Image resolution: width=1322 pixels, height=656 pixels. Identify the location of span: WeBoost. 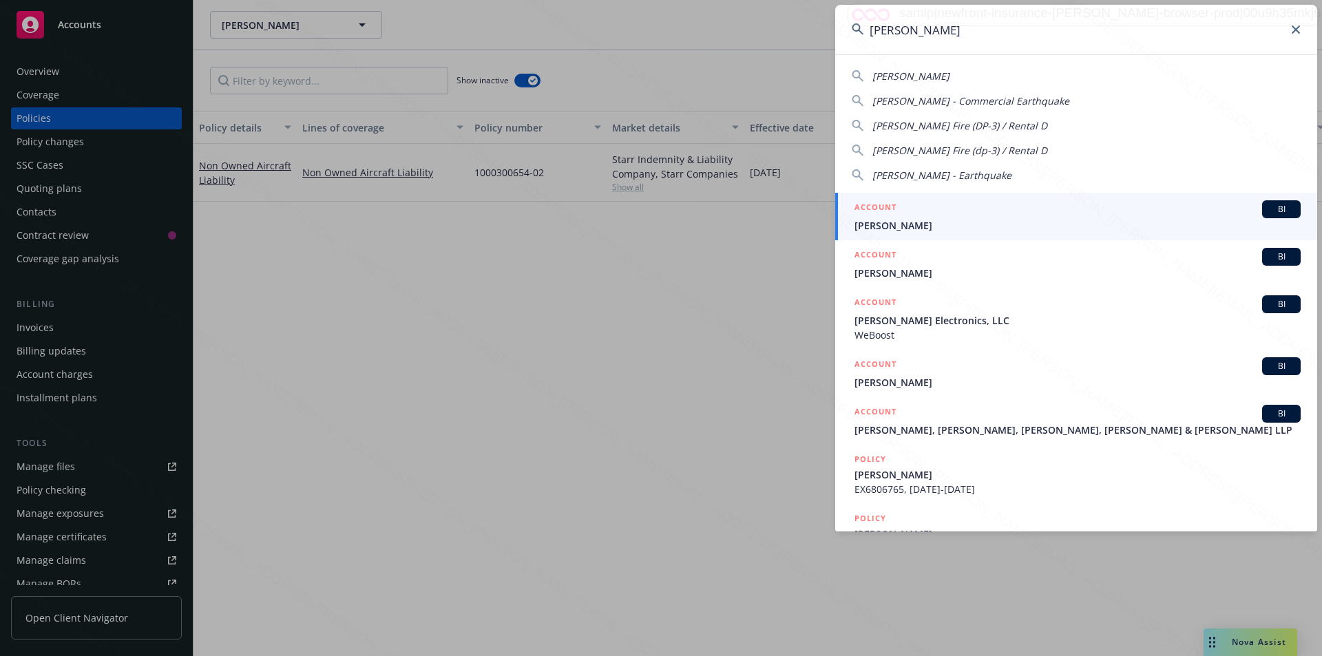
(1078, 335).